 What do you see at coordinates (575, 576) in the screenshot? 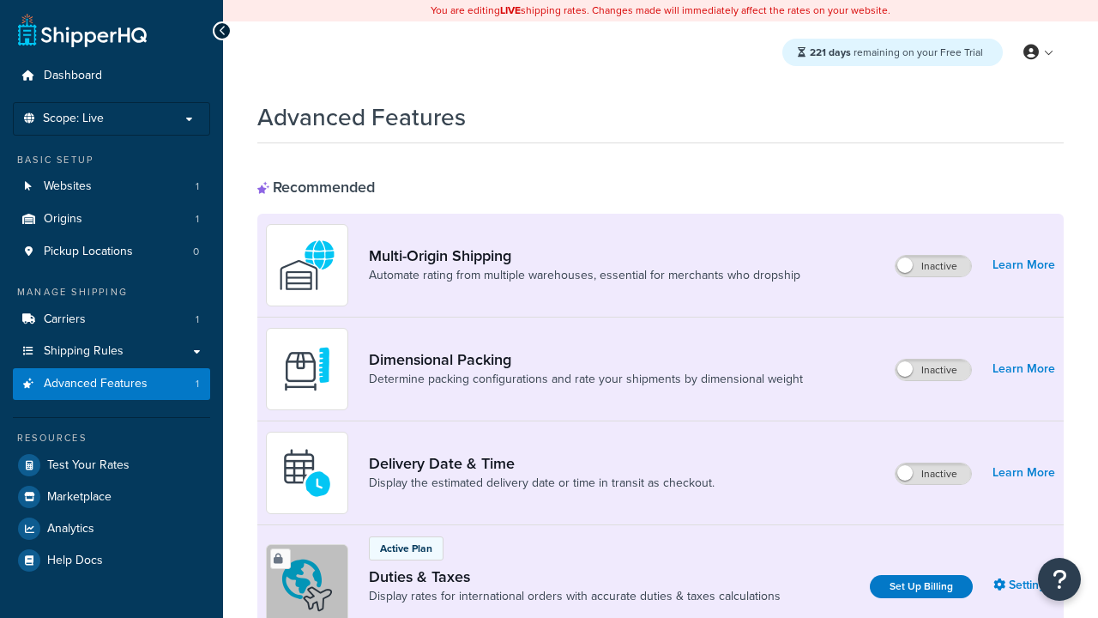
I see `a: Duties & Taxes` at bounding box center [575, 576].